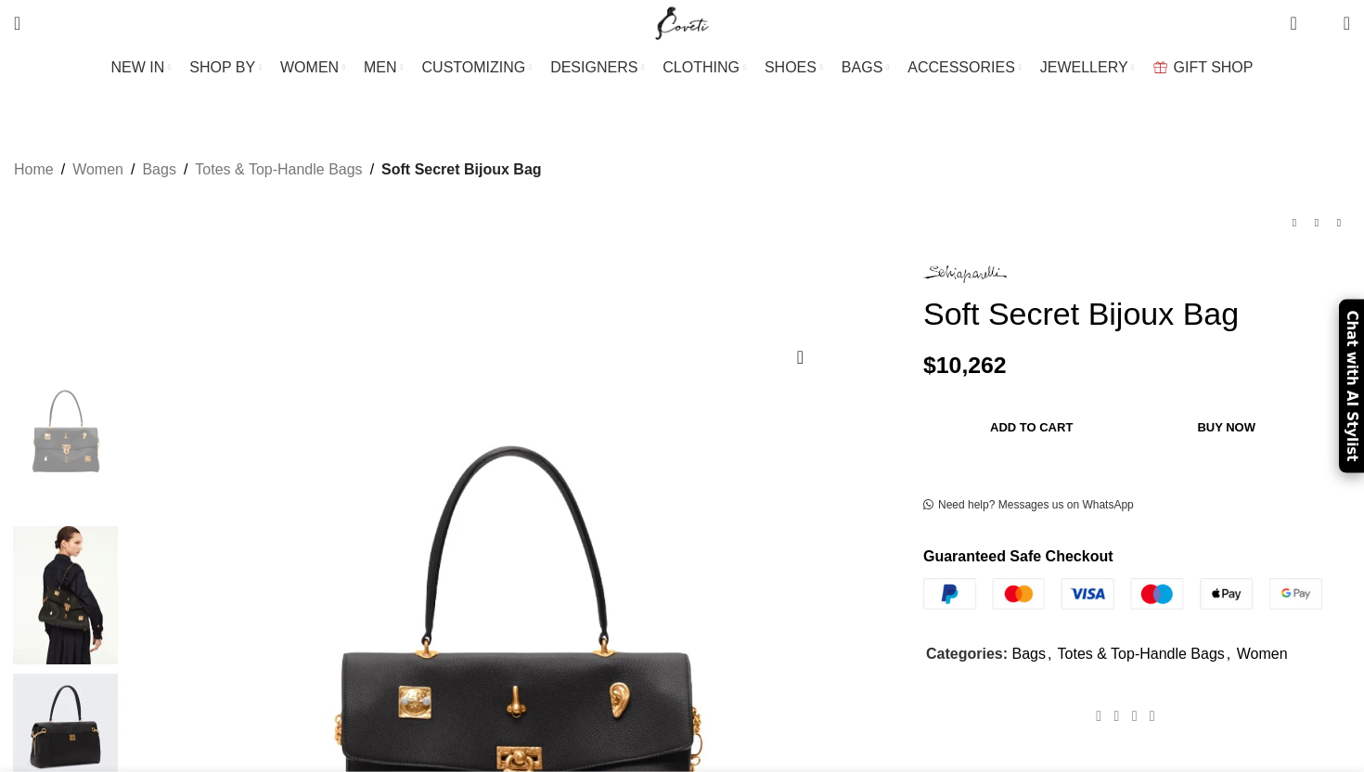 The image size is (1364, 772). Describe the element at coordinates (1203, 68) in the screenshot. I see `a: GIFT SHOP` at that location.